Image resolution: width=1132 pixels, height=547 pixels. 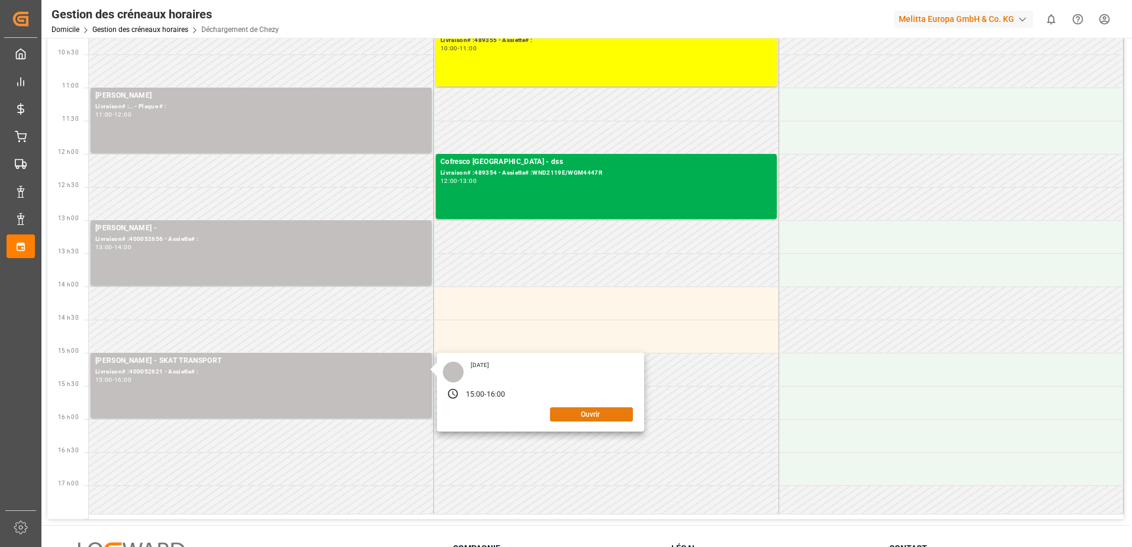 I want to click on span: 11:00, so click(x=70, y=85).